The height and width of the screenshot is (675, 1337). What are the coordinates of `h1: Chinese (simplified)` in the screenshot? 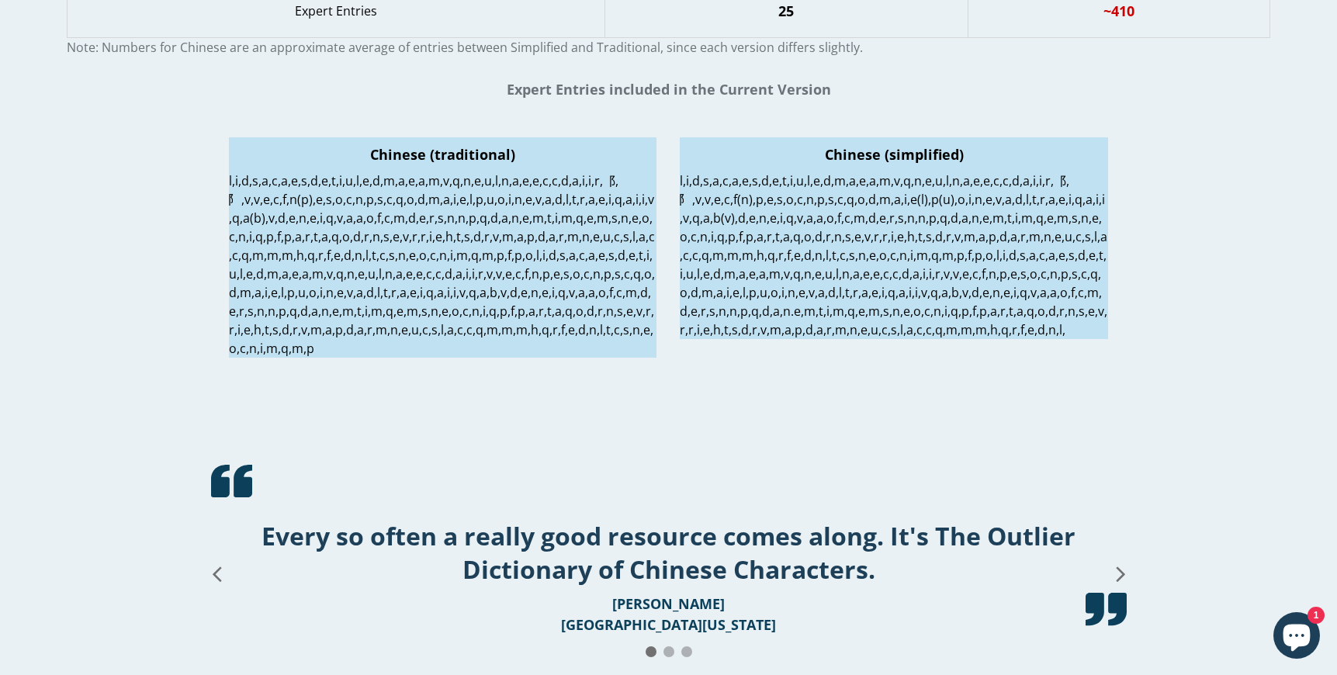 It's located at (894, 154).